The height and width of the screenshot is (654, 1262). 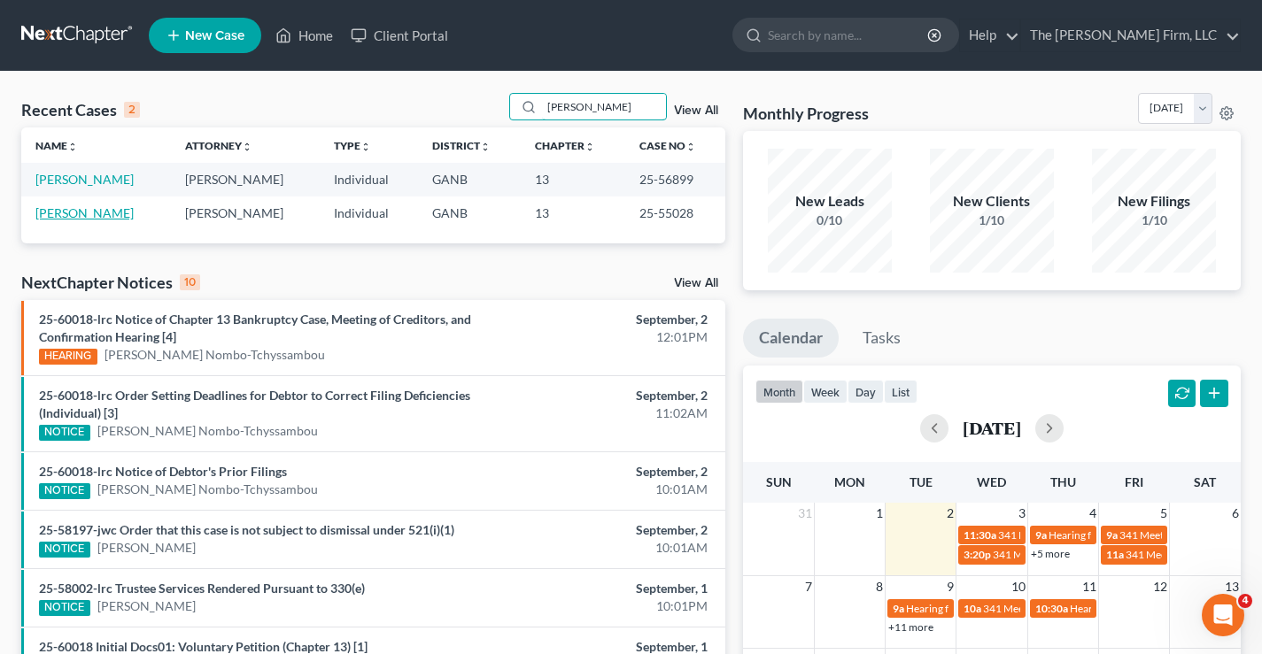 I want to click on button: week, so click(x=825, y=391).